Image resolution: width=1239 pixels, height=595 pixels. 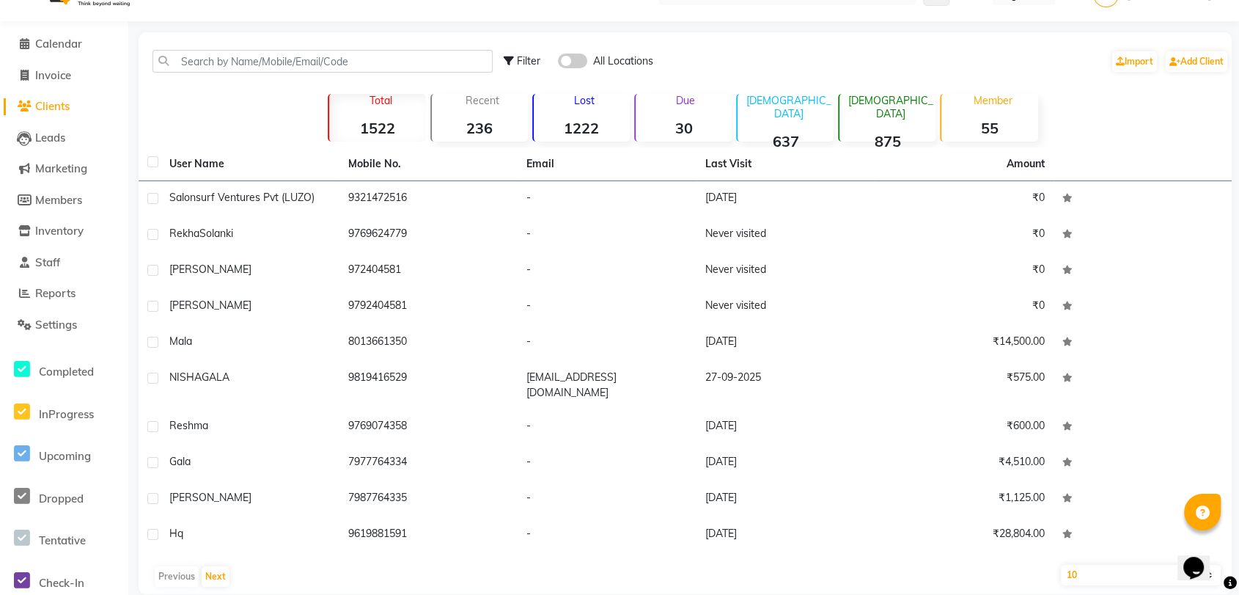 I want to click on span: Leads, so click(x=50, y=137).